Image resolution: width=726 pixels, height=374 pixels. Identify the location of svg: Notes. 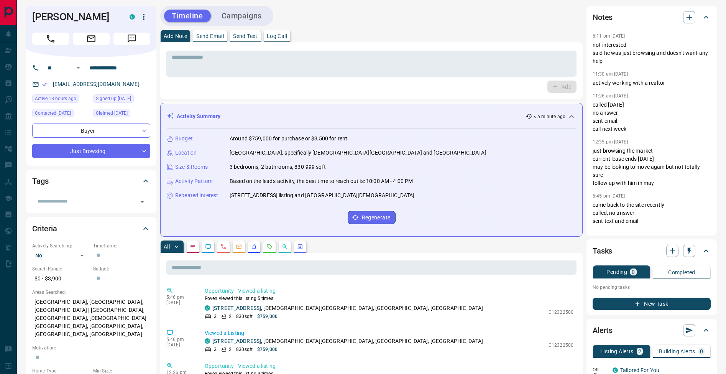
(193, 247).